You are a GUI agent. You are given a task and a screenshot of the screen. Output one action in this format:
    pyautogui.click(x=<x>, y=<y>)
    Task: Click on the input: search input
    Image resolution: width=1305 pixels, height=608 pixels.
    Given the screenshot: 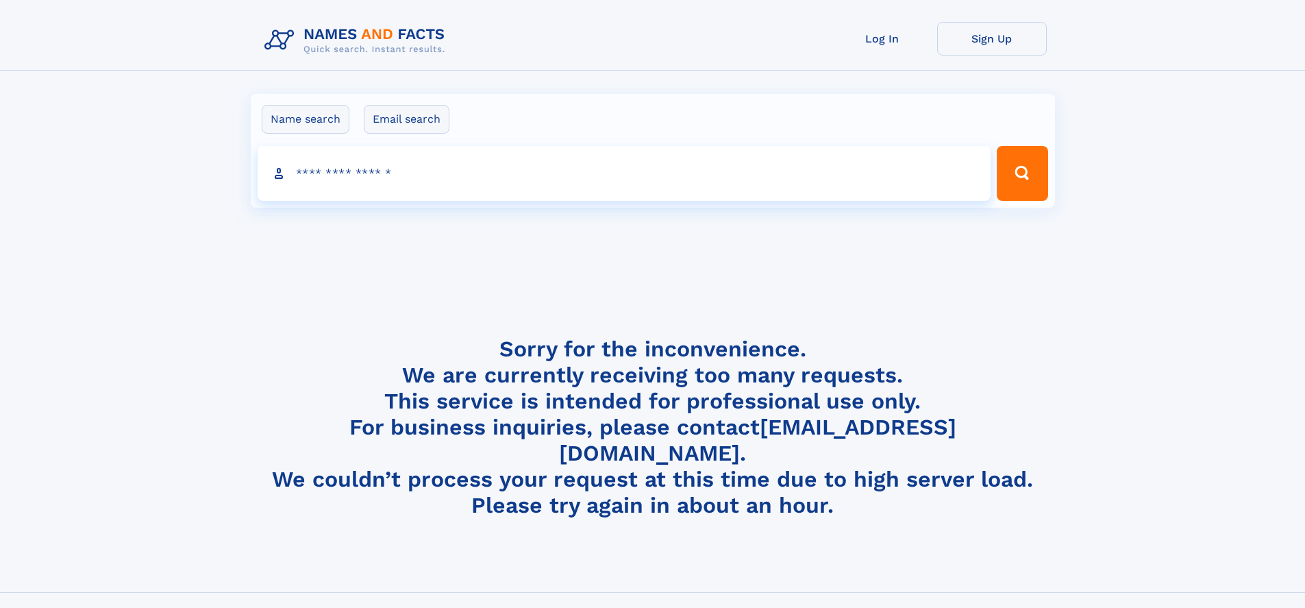 What is the action you would take?
    pyautogui.click(x=624, y=173)
    